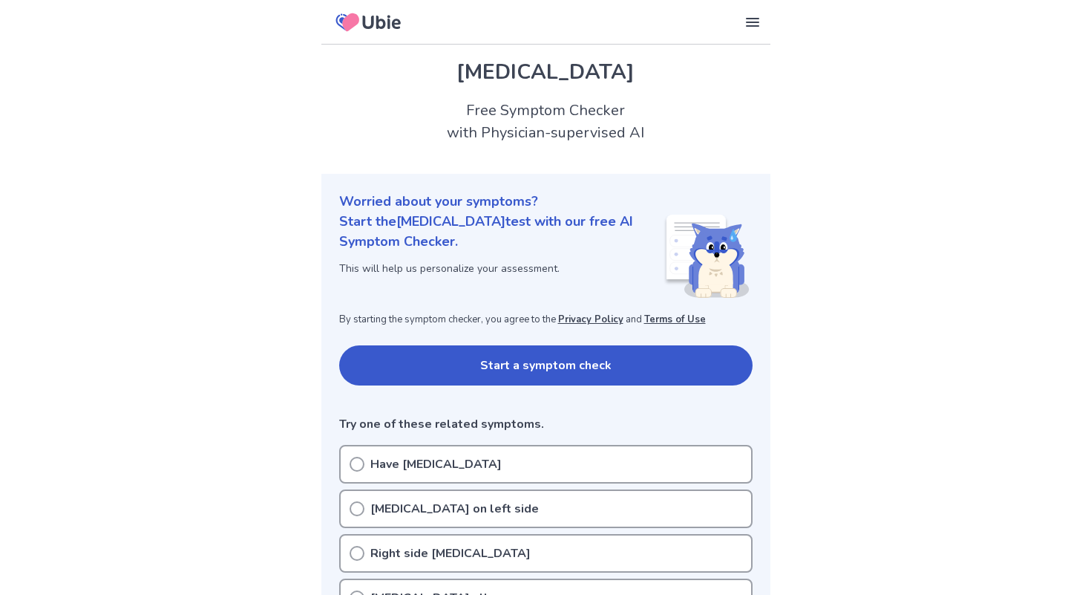 This screenshot has width=1091, height=595. Describe the element at coordinates (546, 122) in the screenshot. I see `h2: Free Symptom Checker with Physician-supervised AI` at that location.